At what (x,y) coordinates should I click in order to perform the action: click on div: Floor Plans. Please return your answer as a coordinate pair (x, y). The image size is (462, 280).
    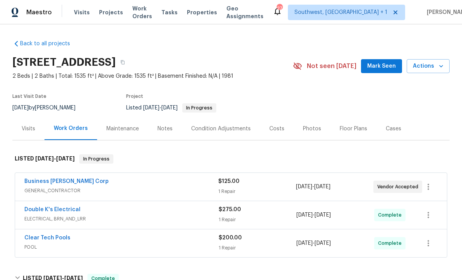
    Looking at the image, I should click on (353, 129).